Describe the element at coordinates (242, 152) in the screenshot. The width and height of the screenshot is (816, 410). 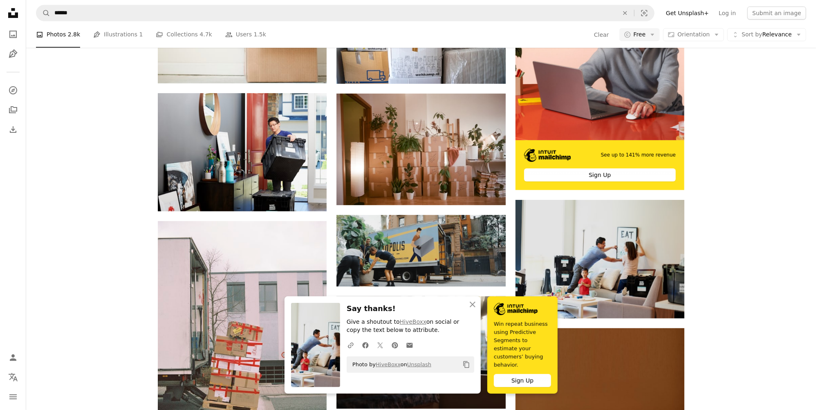
I see `a: man in blue polo shirt sitting on chair` at that location.